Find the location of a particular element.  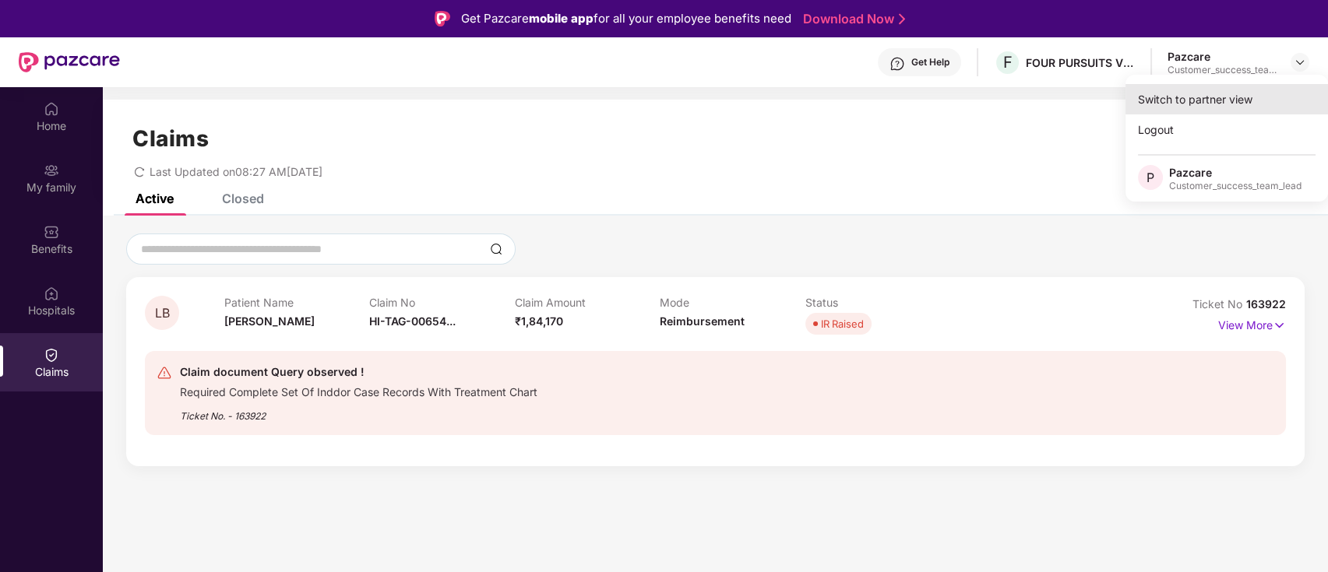

a: Download Now is located at coordinates (851, 19).